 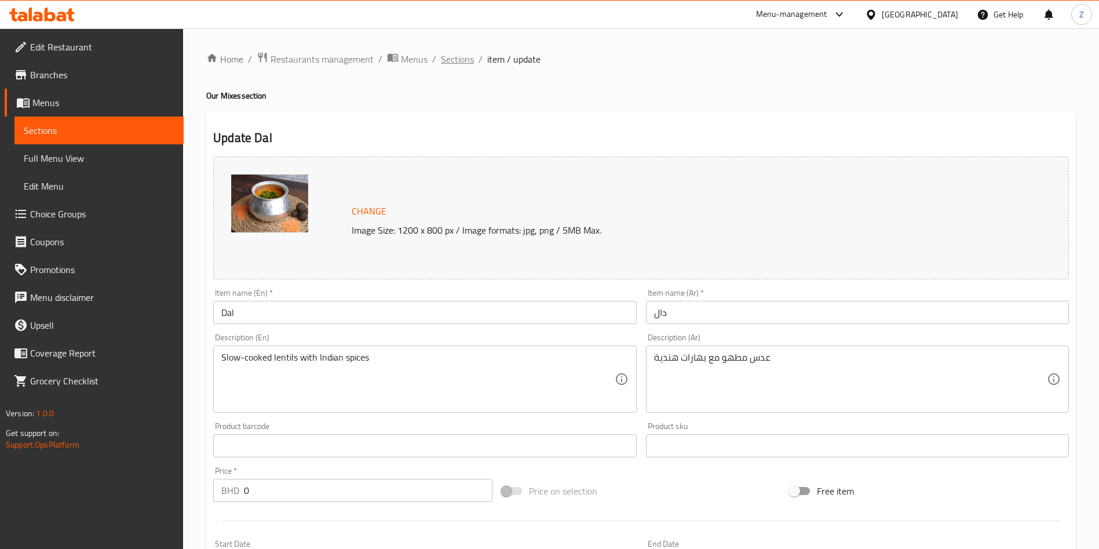 What do you see at coordinates (99, 186) in the screenshot?
I see `span: Edit Menu` at bounding box center [99, 186].